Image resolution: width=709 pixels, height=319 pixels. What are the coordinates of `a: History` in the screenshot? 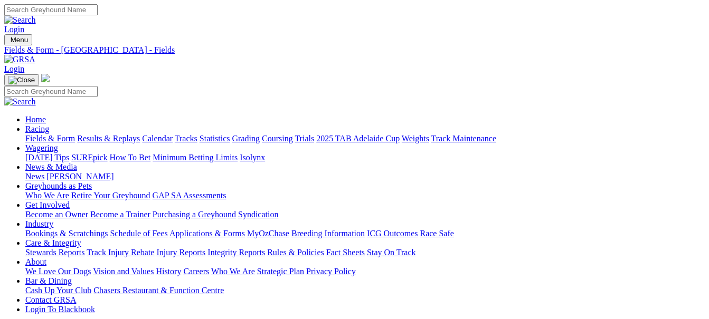 It's located at (168, 271).